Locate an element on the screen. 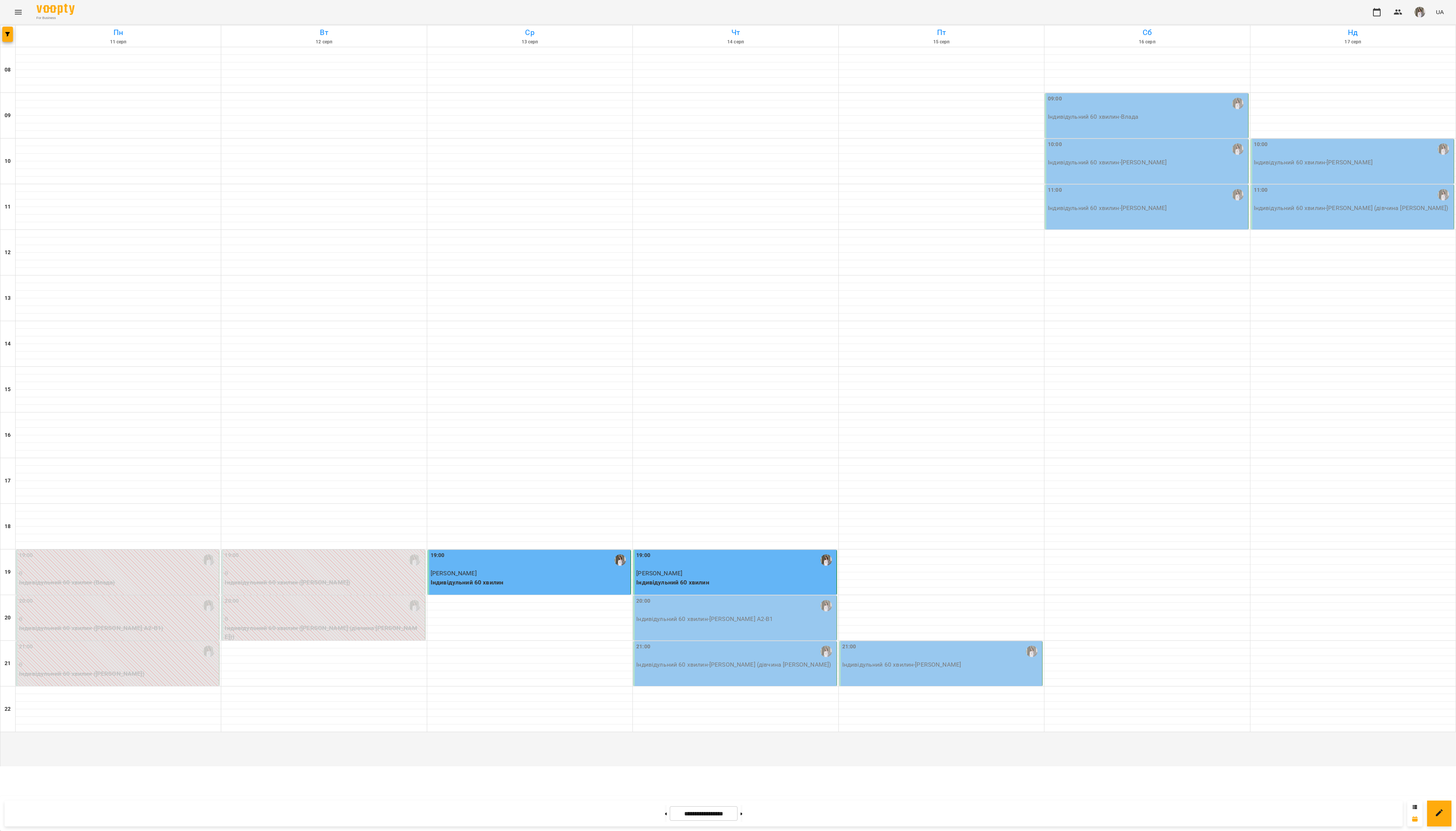 The height and width of the screenshot is (831, 1456). h6: 16 серп is located at coordinates (1146, 42).